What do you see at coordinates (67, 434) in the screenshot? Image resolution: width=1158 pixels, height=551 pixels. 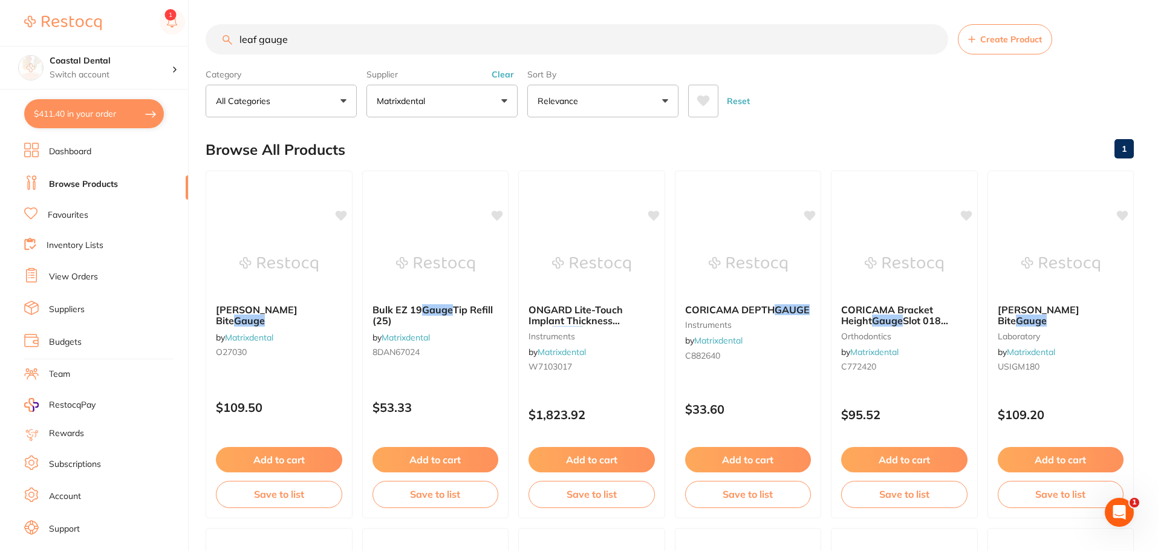 I see `a: Rewards` at bounding box center [67, 434].